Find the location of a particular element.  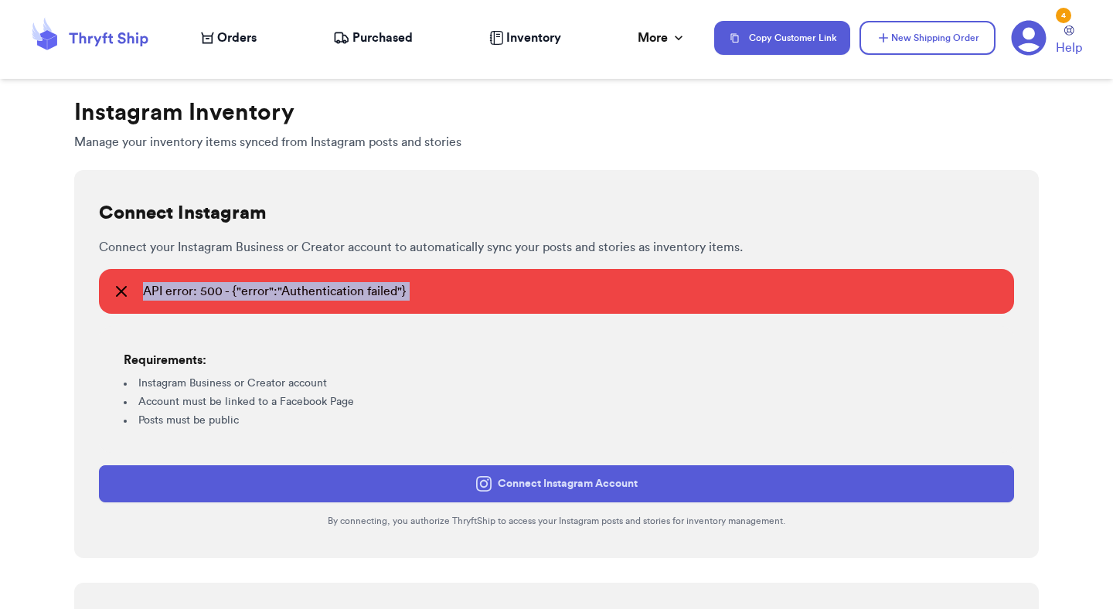

li: Instagram Business or Creator account is located at coordinates (556, 383).